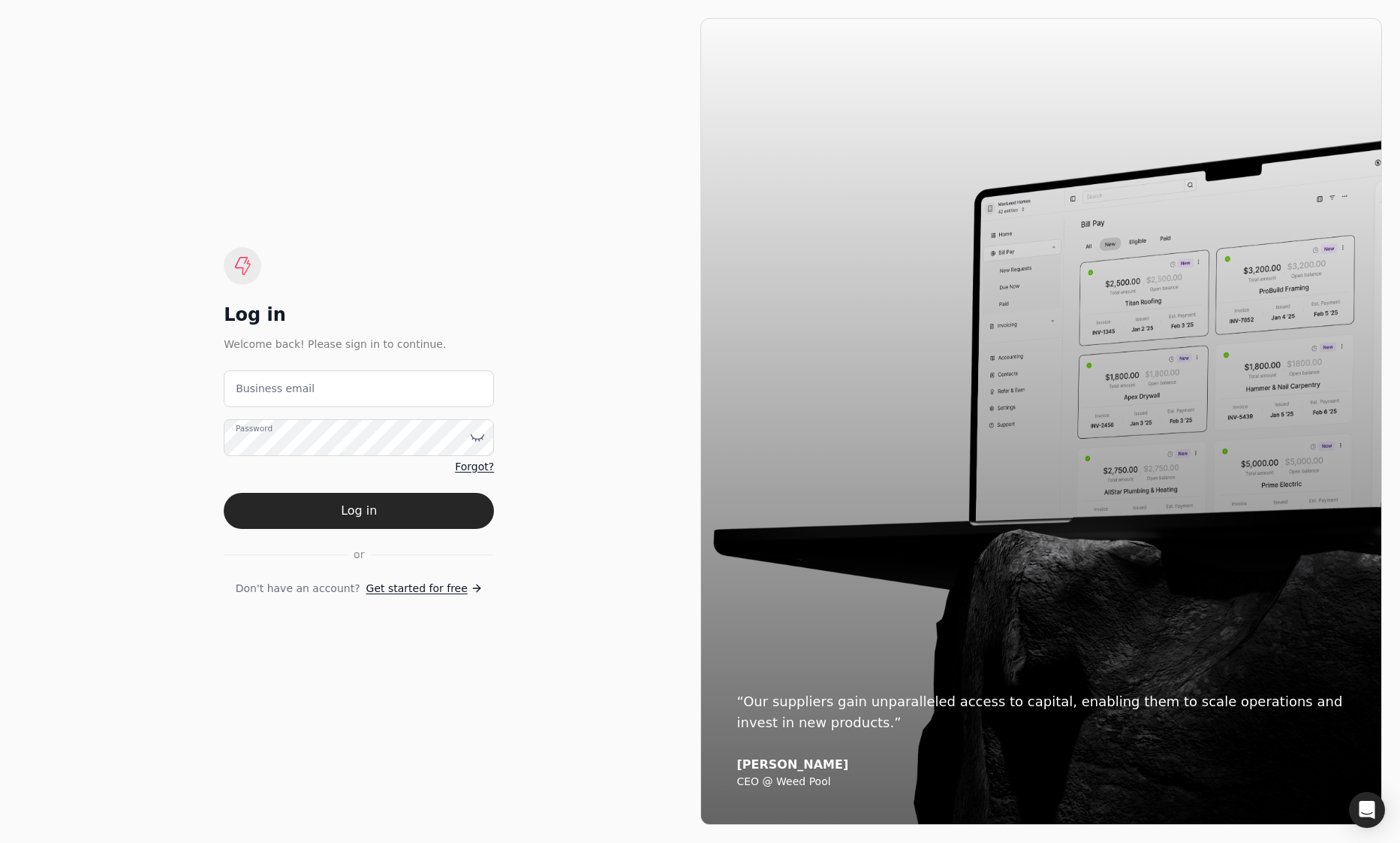 The image size is (1400, 843). I want to click on a: Forgot?, so click(474, 467).